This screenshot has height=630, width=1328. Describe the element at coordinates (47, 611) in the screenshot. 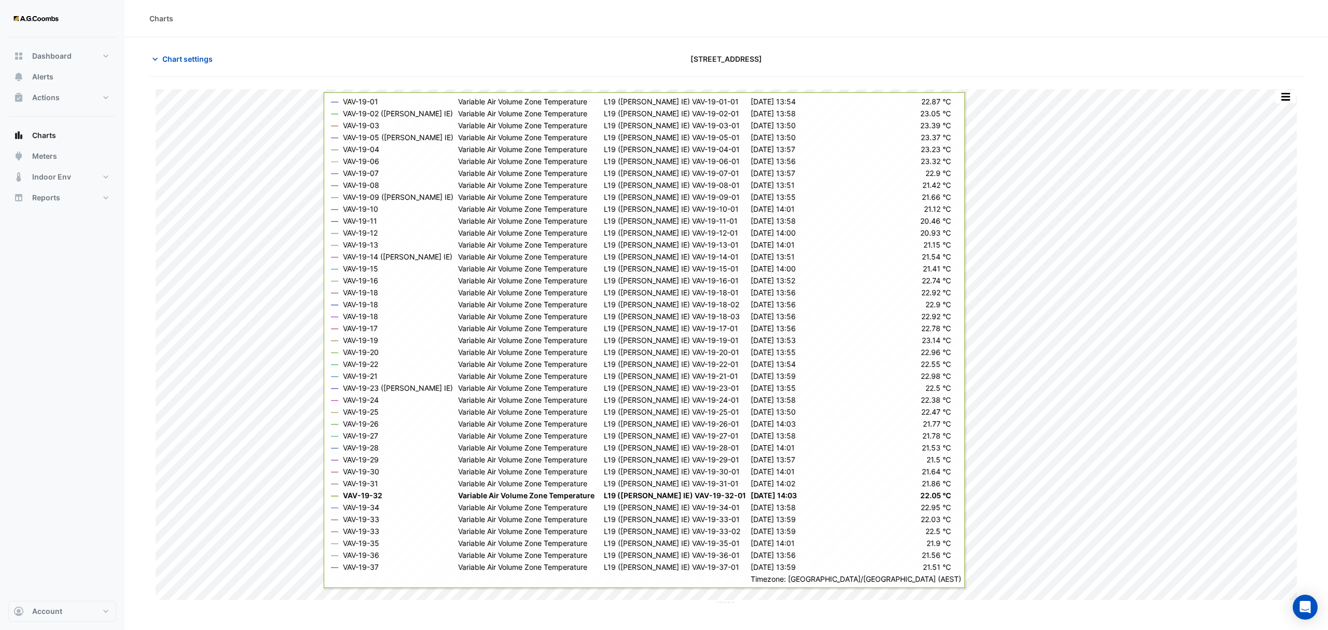

I see `span: Account` at that location.